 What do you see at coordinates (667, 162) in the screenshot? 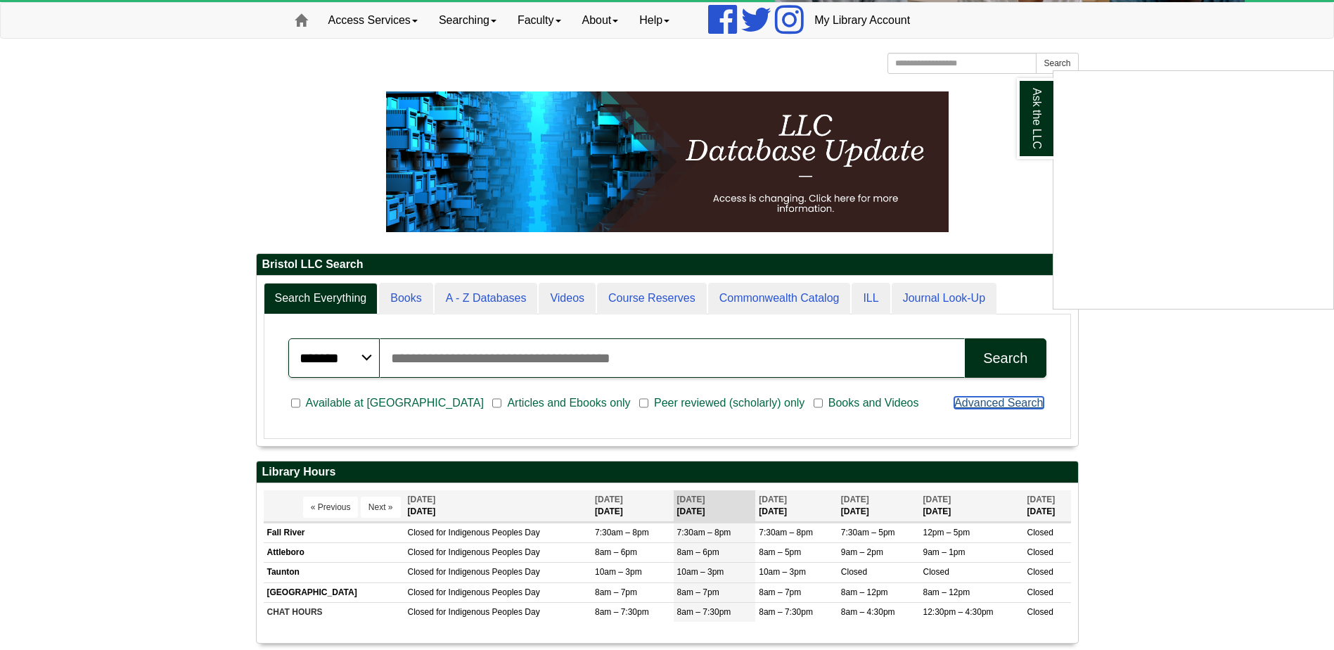
I see `img: HTML tutorial` at bounding box center [667, 162].